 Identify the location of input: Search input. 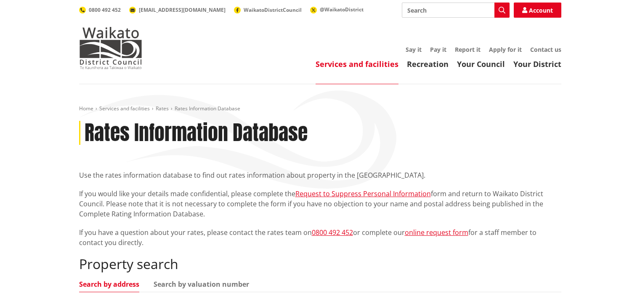
(456, 10).